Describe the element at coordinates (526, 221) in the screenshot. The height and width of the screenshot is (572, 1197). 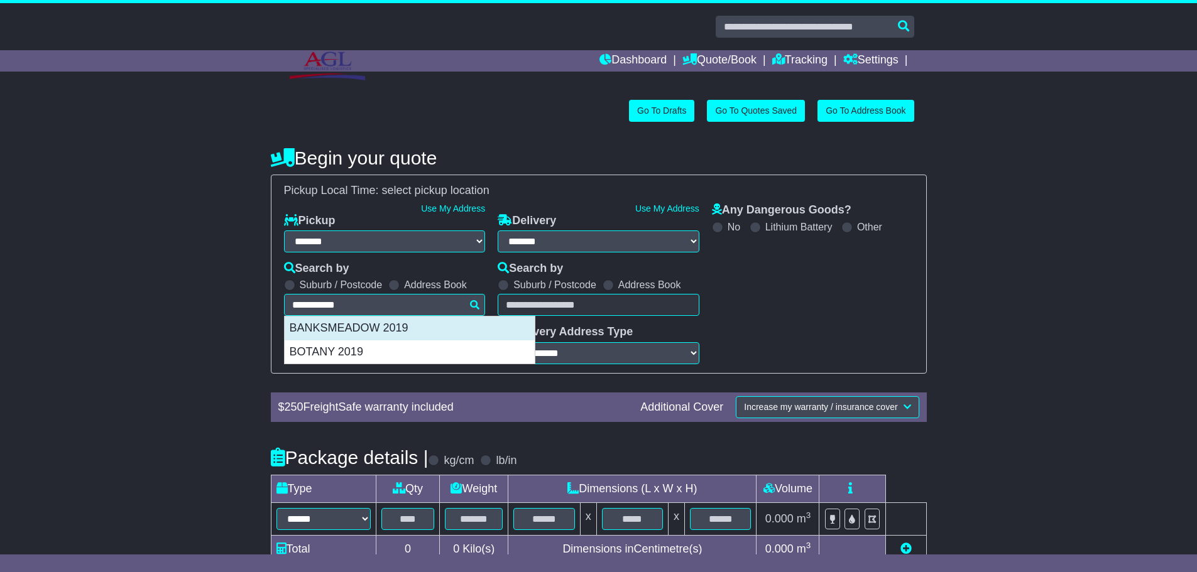
I see `label: Delivery` at that location.